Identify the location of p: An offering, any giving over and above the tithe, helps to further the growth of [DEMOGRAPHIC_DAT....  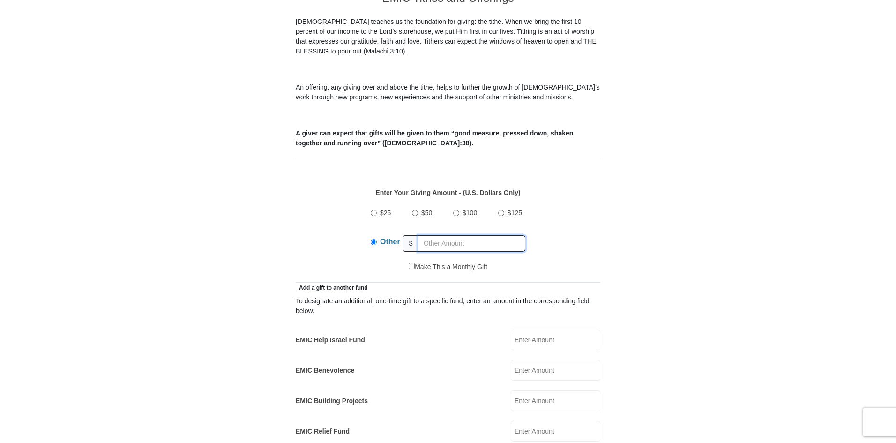
(448, 92).